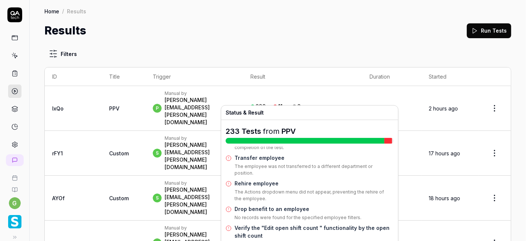 The width and height of the screenshot is (526, 241). Describe the element at coordinates (14, 175) in the screenshot. I see `a: Book a call with us` at that location.